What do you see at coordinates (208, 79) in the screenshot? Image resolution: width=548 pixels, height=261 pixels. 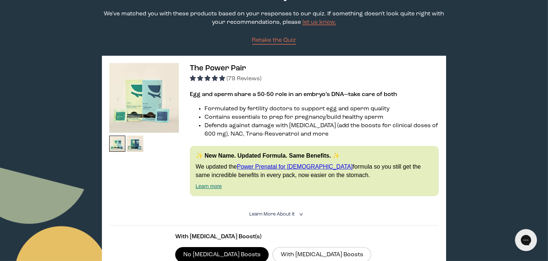 I see `span: 4.92 stars` at bounding box center [208, 79].